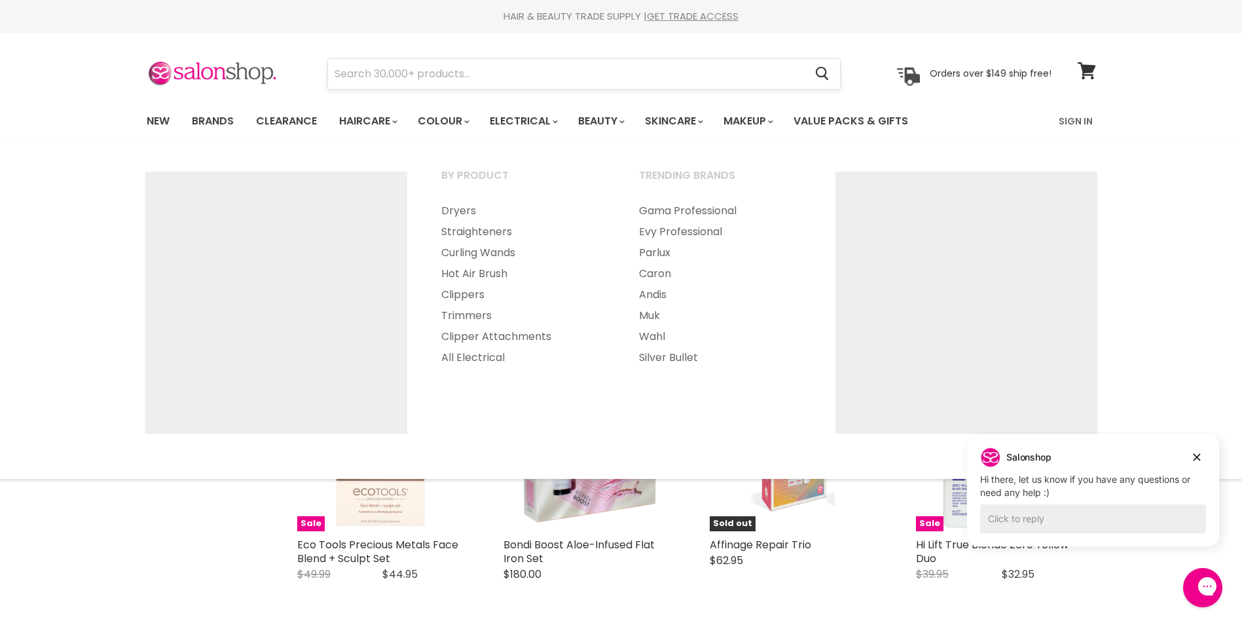 This screenshot has height=625, width=1242. I want to click on a: Dryers, so click(523, 211).